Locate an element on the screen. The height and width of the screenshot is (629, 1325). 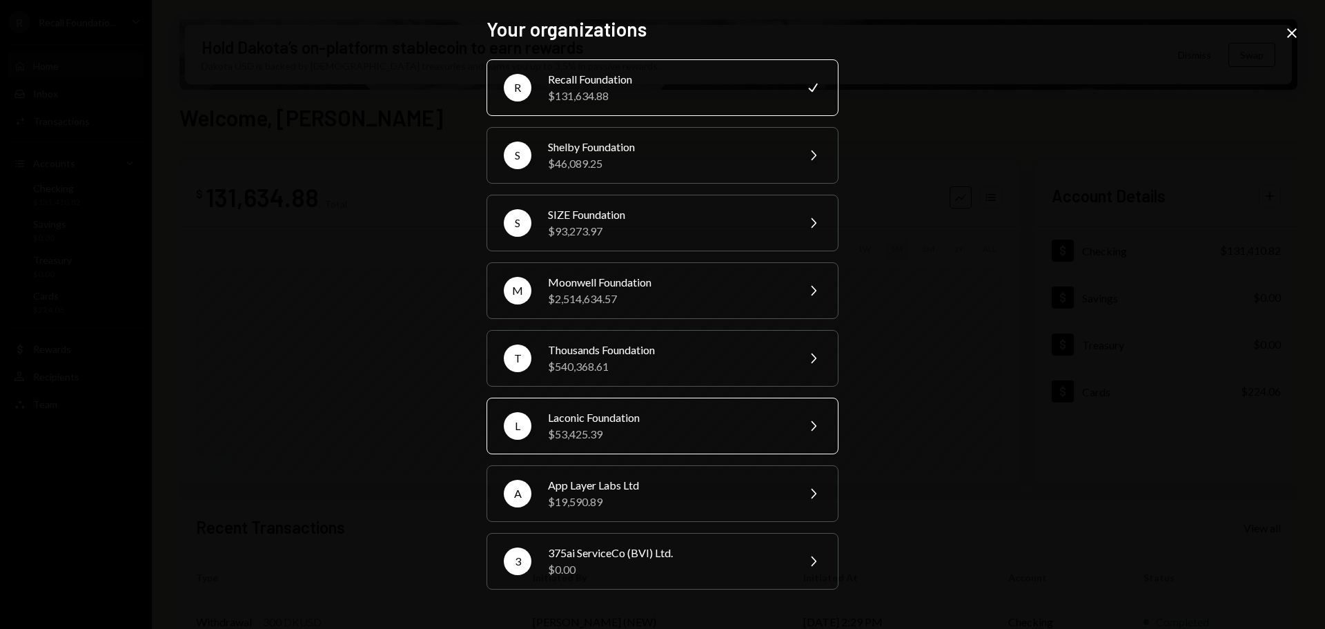
button: LLaconic Foundation$53,425.39 is located at coordinates (662, 426).